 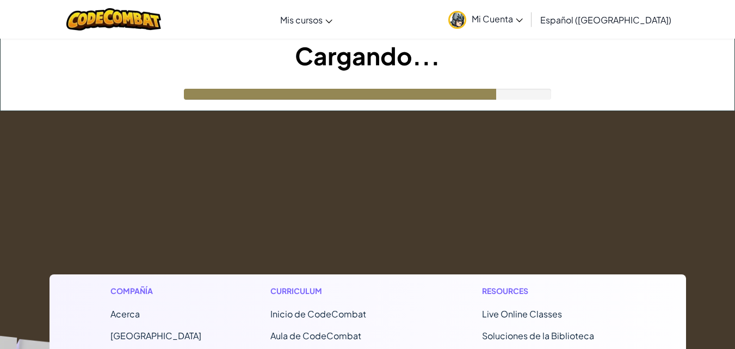 I want to click on h1: Compañía, so click(x=156, y=291).